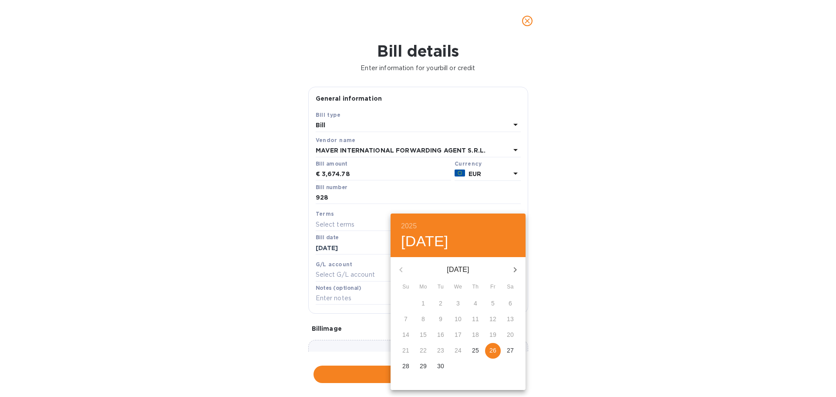 The image size is (836, 397). What do you see at coordinates (510, 350) in the screenshot?
I see `button: 27` at bounding box center [510, 350].